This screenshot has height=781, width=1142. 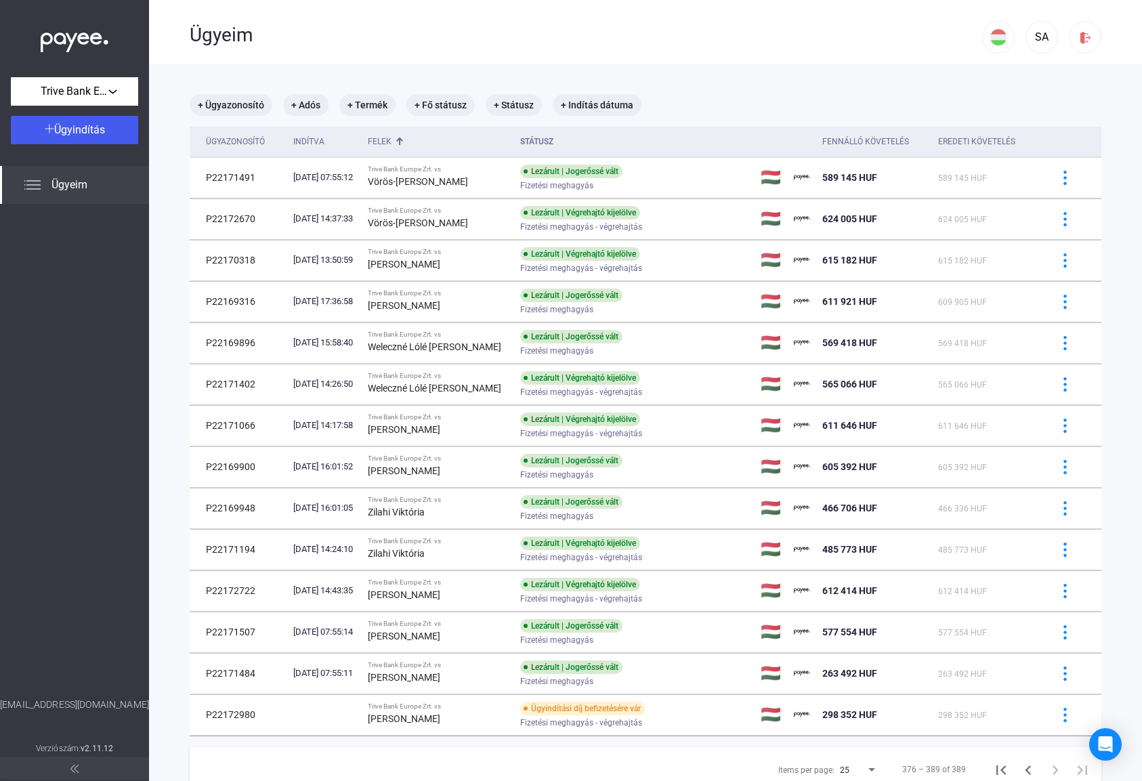 What do you see at coordinates (79, 129) in the screenshot?
I see `span: Ügyindítás` at bounding box center [79, 129].